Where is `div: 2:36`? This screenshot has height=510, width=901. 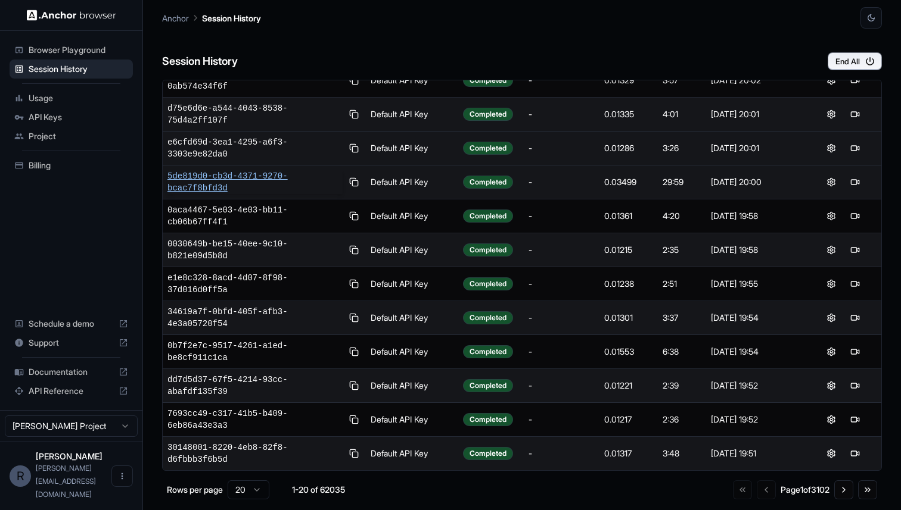 div: 2:36 is located at coordinates (681, 420).